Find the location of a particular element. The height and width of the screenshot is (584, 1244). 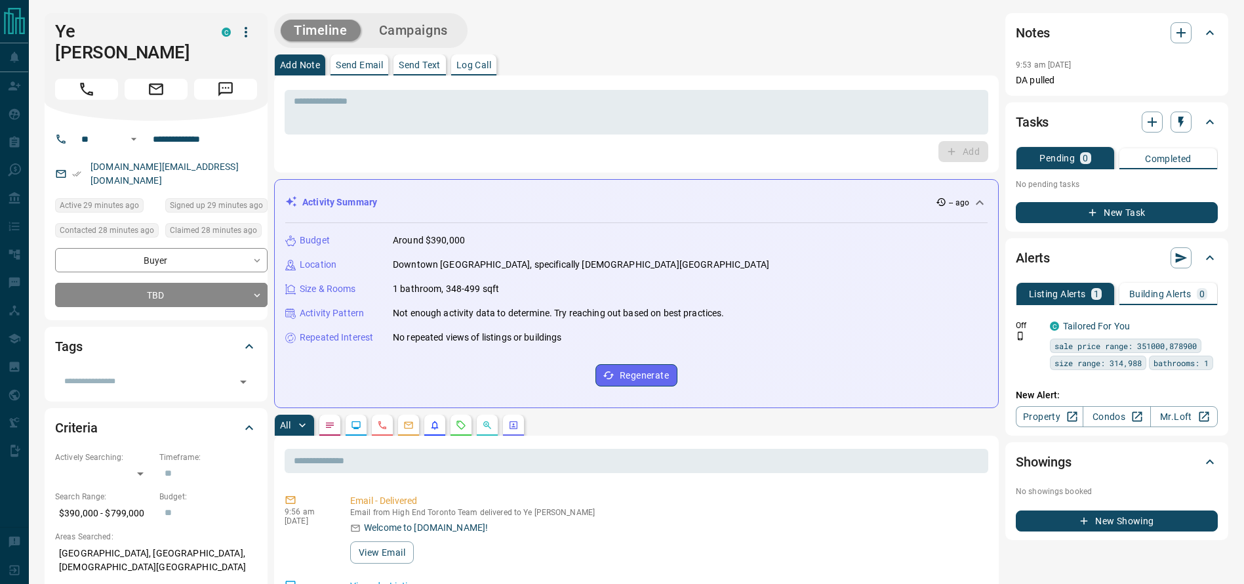

p: Size & Rooms is located at coordinates (328, 289).